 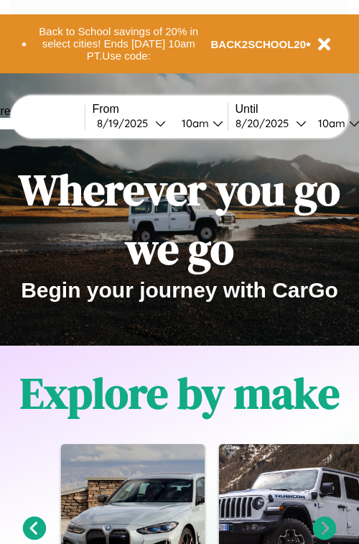 I want to click on button: 8/19/2025, so click(x=132, y=123).